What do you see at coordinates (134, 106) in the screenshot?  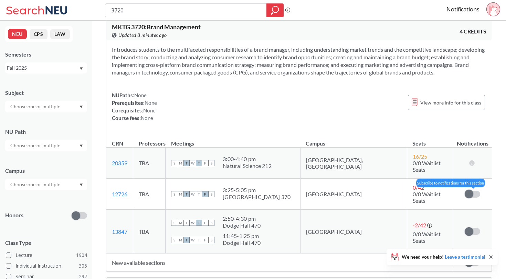 I see `div: NUPaths: Prerequisites: Corequisites: Course fees:` at bounding box center [134, 106].